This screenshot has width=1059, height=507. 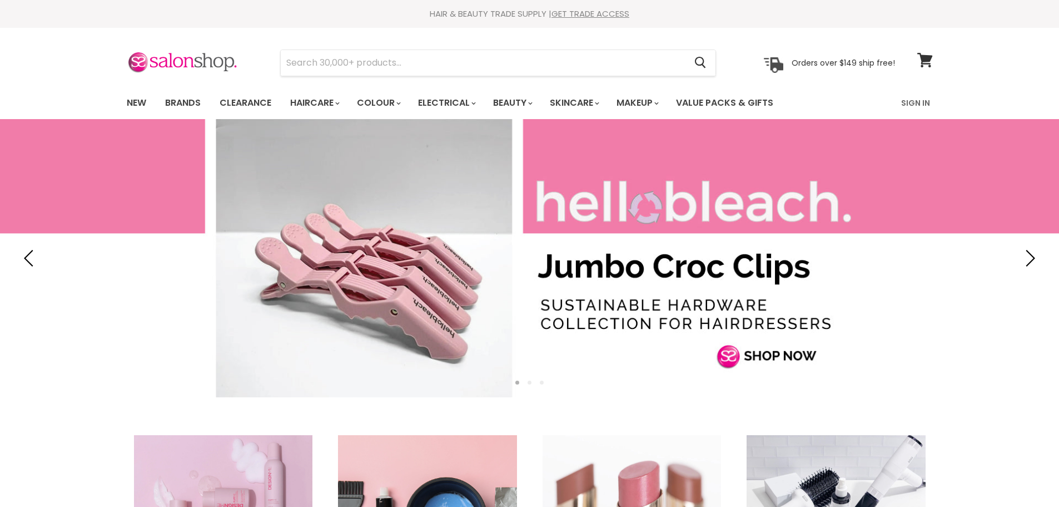 I want to click on li: Page dot 1, so click(x=517, y=382).